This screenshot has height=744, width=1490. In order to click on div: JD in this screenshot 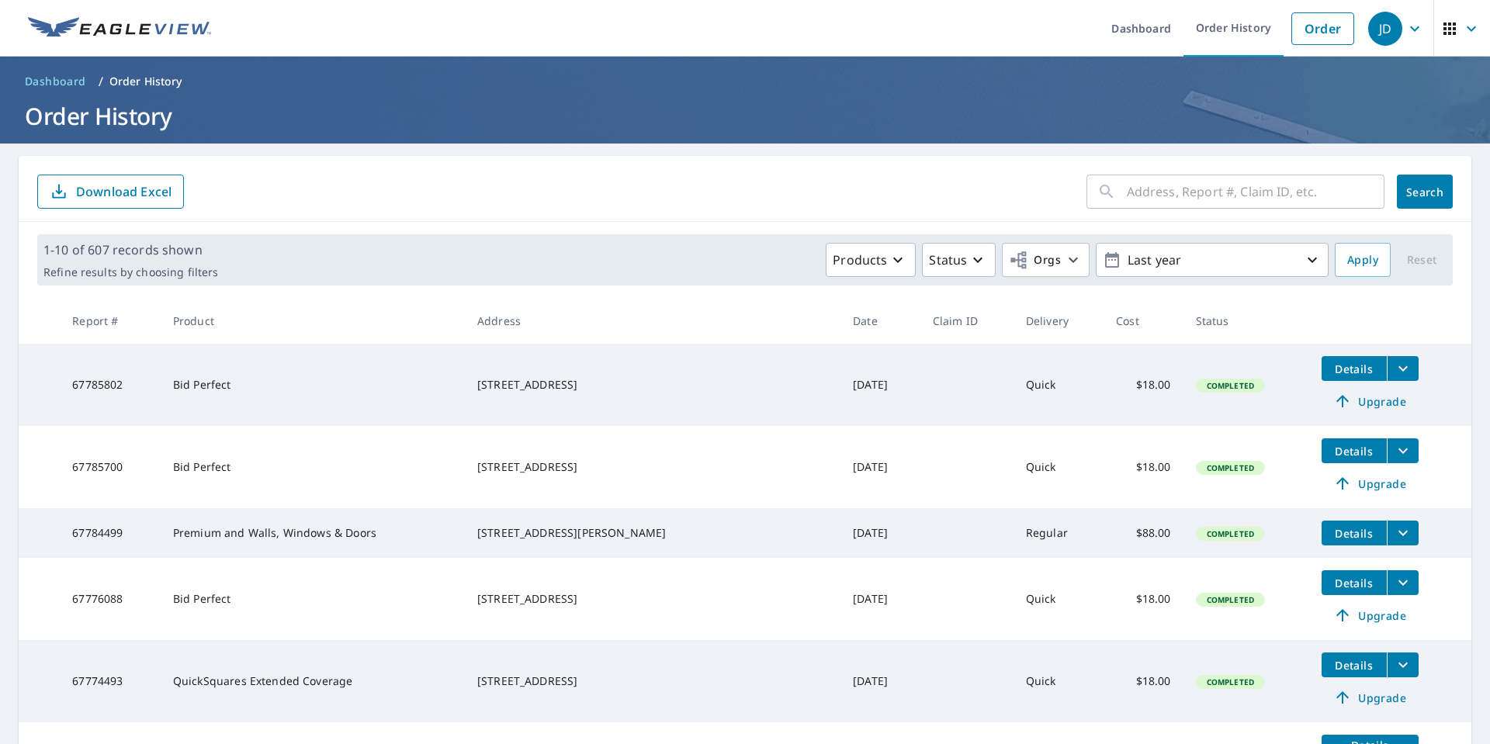, I will do `click(1386, 29)`.